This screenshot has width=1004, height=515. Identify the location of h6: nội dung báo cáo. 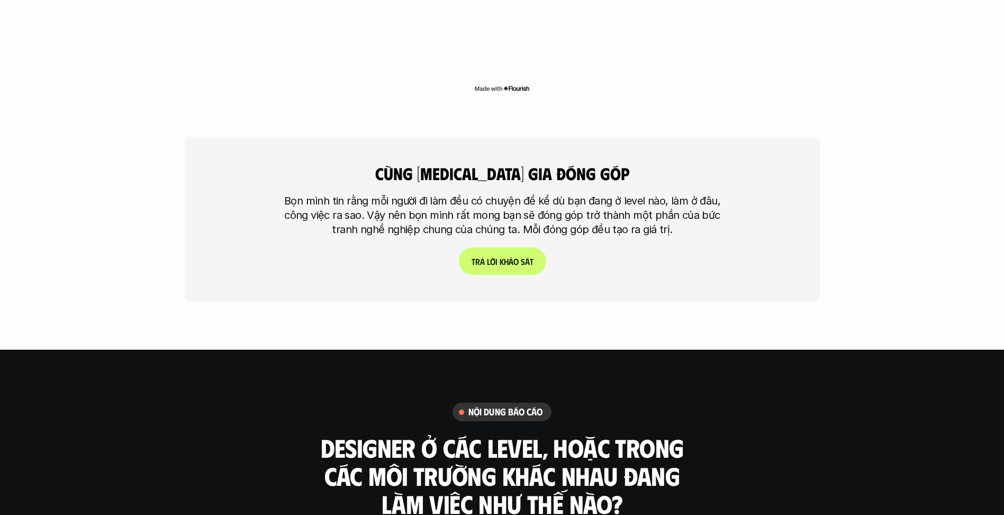
(506, 411).